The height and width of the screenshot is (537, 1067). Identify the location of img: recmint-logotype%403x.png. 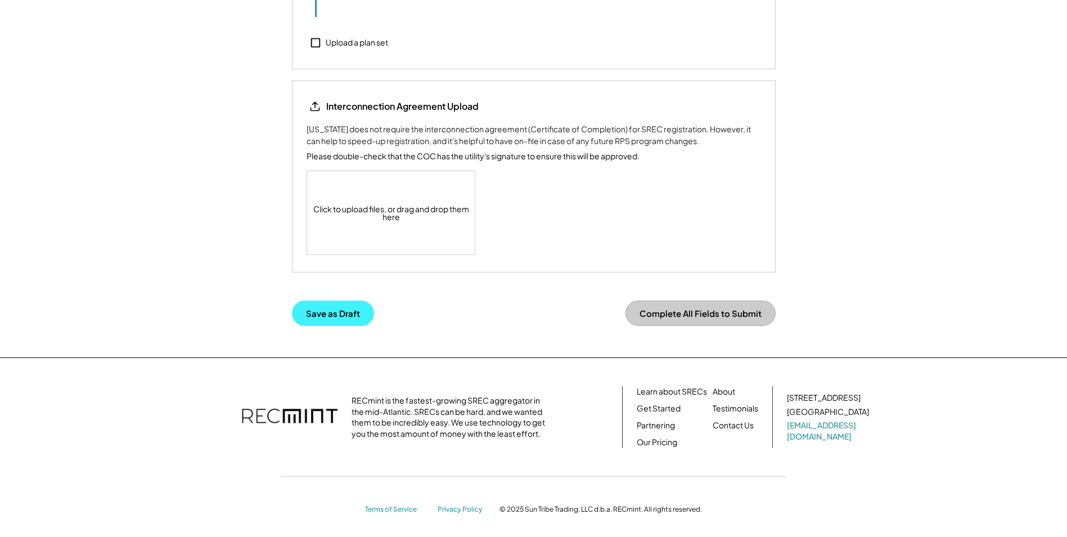
(290, 417).